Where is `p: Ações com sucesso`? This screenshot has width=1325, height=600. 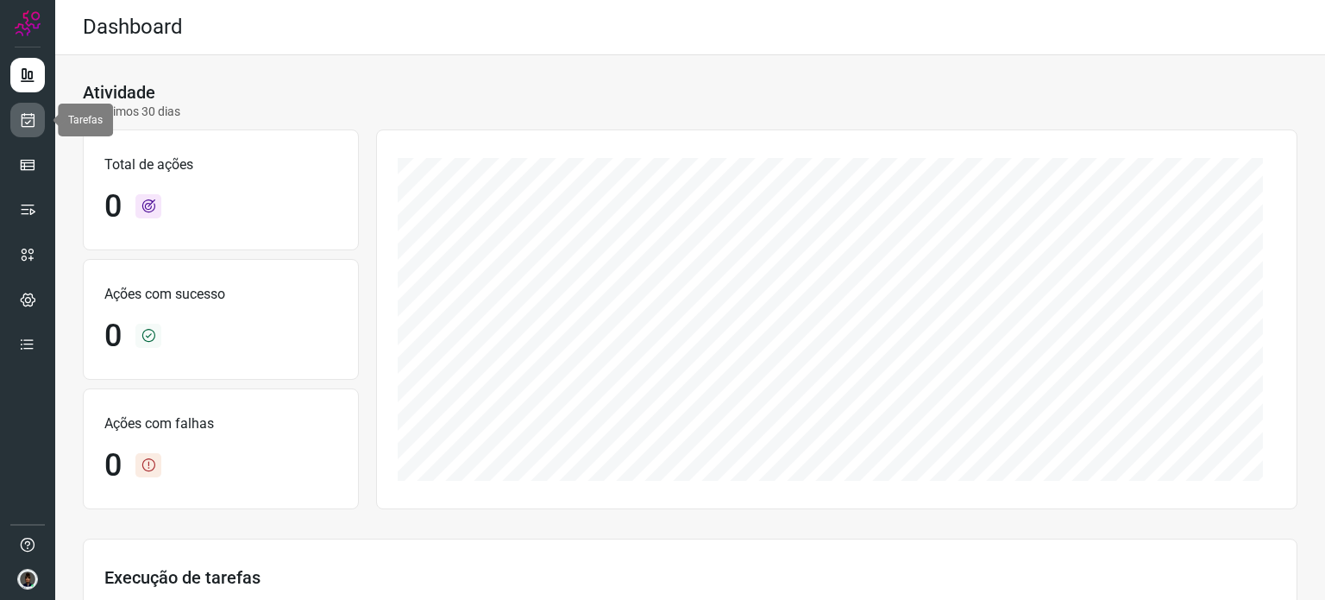 p: Ações com sucesso is located at coordinates (221, 294).